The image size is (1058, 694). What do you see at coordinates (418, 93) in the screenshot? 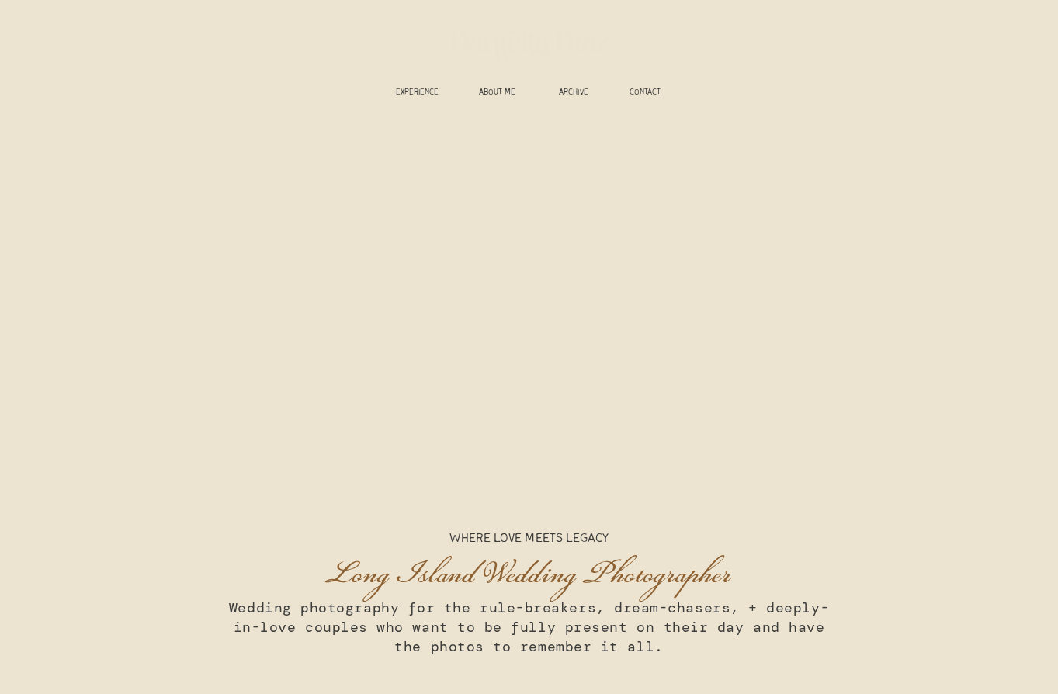
I see `a: experience` at bounding box center [418, 93].